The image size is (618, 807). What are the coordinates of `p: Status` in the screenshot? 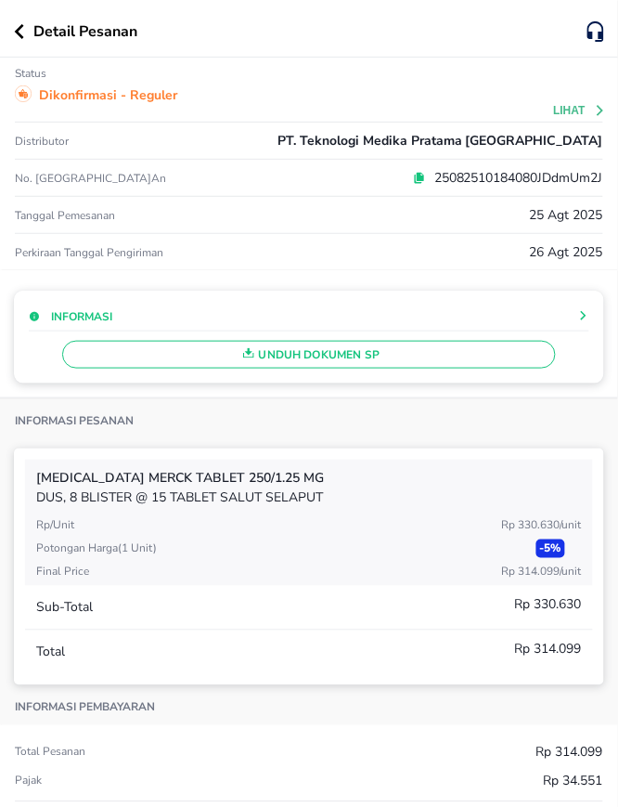 It's located at (31, 73).